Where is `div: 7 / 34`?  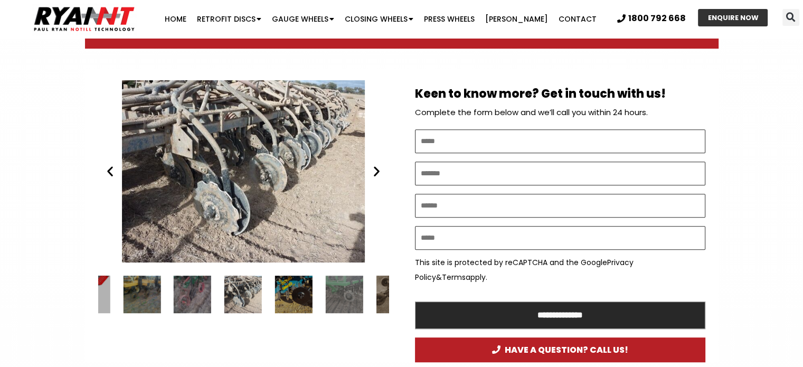
div: 7 / 34 is located at coordinates (91, 294).